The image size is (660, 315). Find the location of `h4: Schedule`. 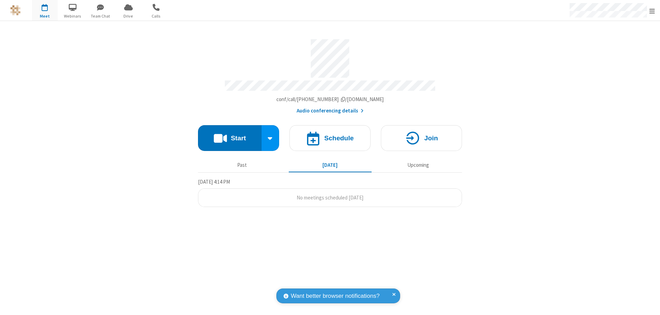

h4: Schedule is located at coordinates (339, 138).